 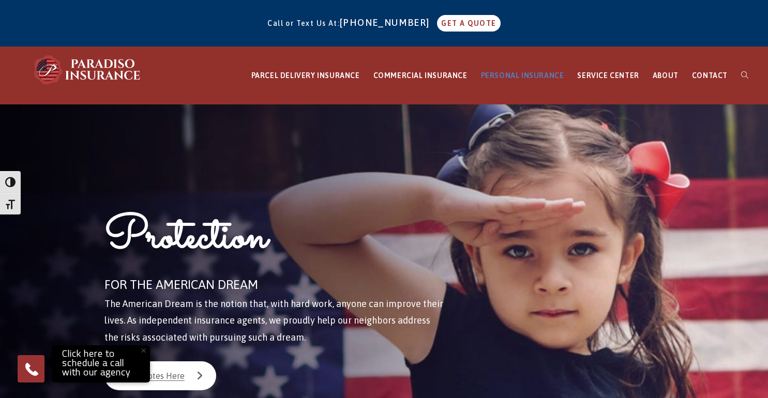 What do you see at coordinates (306, 75) in the screenshot?
I see `a: PARCEL DELIVERY INSURANCE` at bounding box center [306, 75].